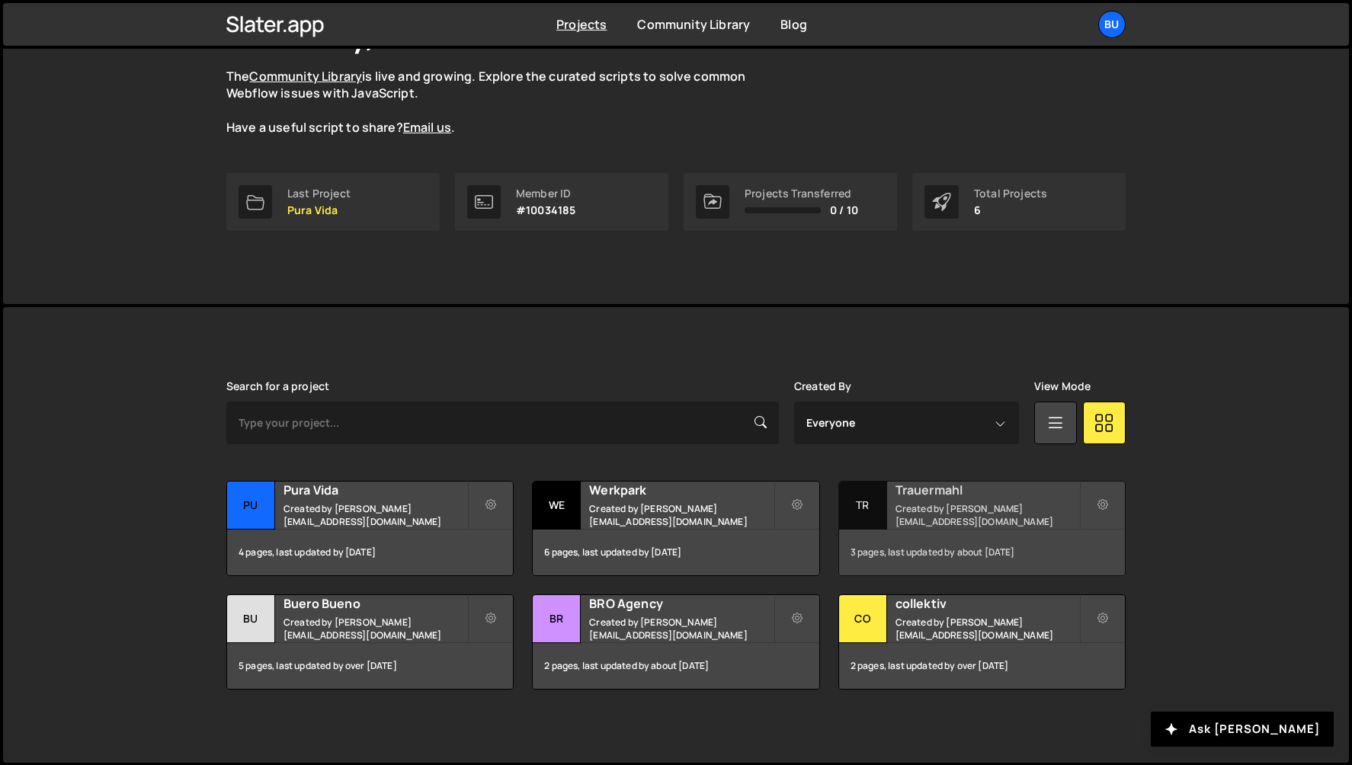  Describe the element at coordinates (1010, 210) in the screenshot. I see `p: 6` at that location.